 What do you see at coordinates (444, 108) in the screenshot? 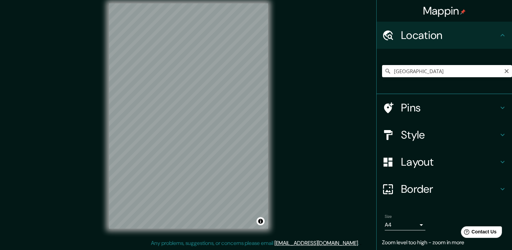
I see `div: Pins` at bounding box center [444, 108].